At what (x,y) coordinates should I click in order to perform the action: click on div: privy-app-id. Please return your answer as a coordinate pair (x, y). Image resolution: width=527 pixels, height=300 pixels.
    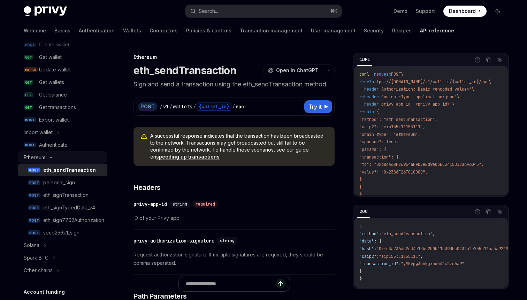
    Looking at the image, I should click on (150, 204).